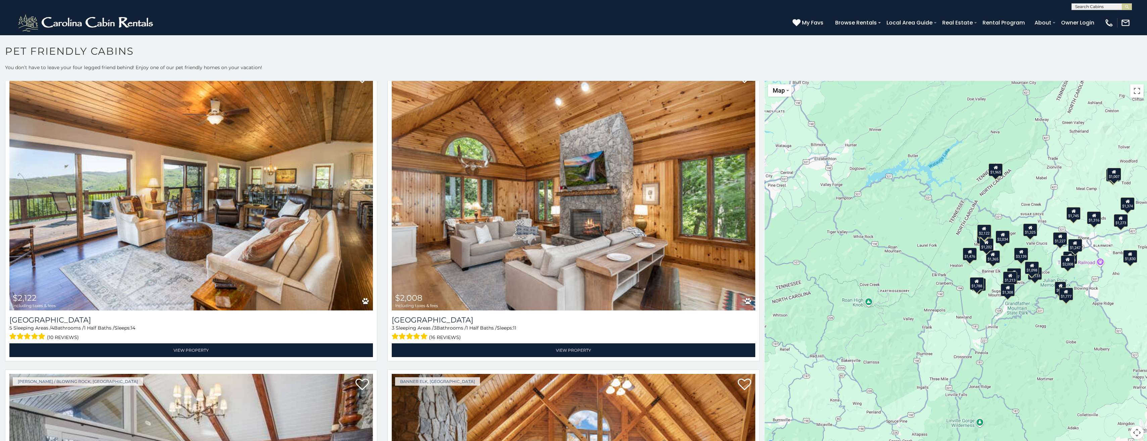 The height and width of the screenshot is (441, 1147). I want to click on div: $2,034, so click(1003, 237).